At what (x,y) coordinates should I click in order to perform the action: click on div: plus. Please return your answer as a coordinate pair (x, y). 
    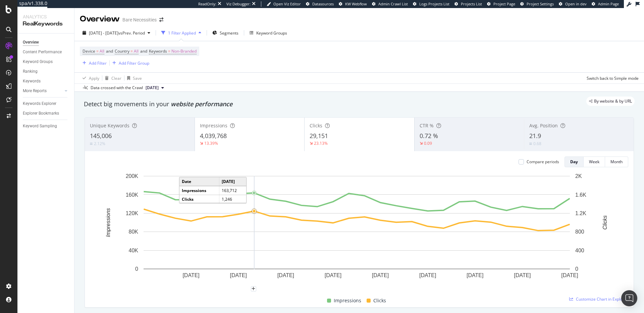
    Looking at the image, I should click on (254, 289).